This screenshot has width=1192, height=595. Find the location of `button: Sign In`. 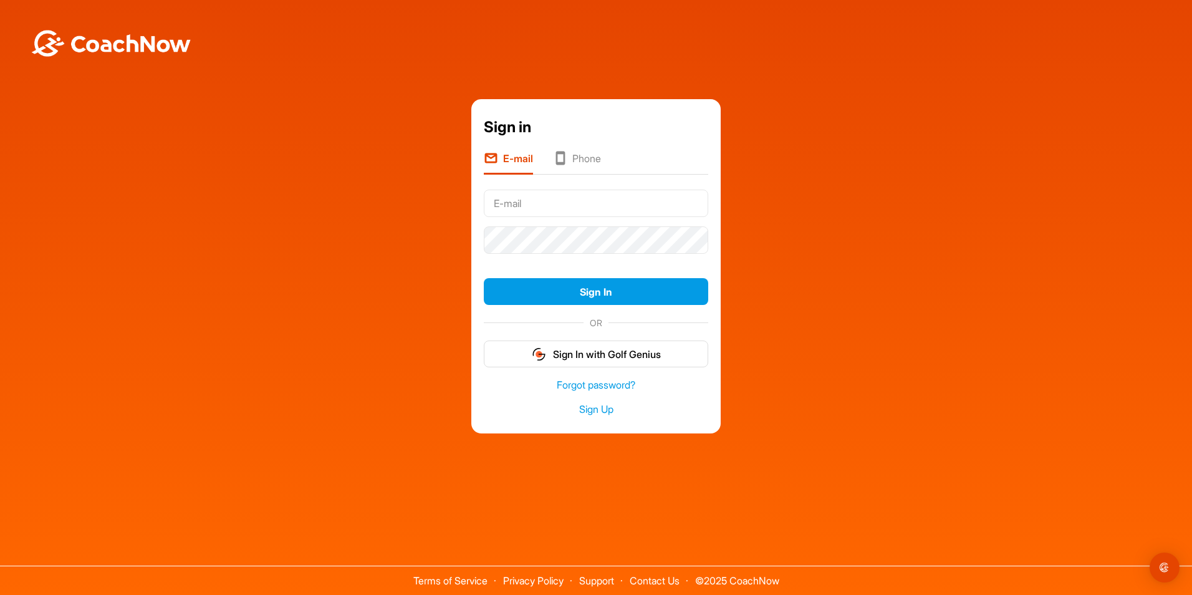

button: Sign In is located at coordinates (596, 291).